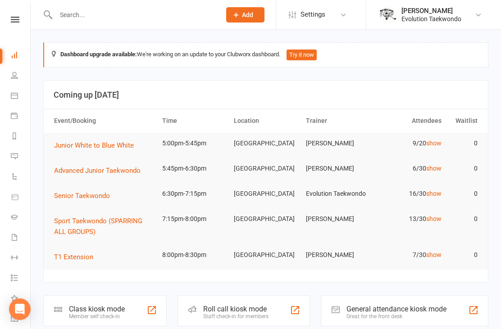  Describe the element at coordinates (82, 196) in the screenshot. I see `span: Senior Taekwondo` at that location.